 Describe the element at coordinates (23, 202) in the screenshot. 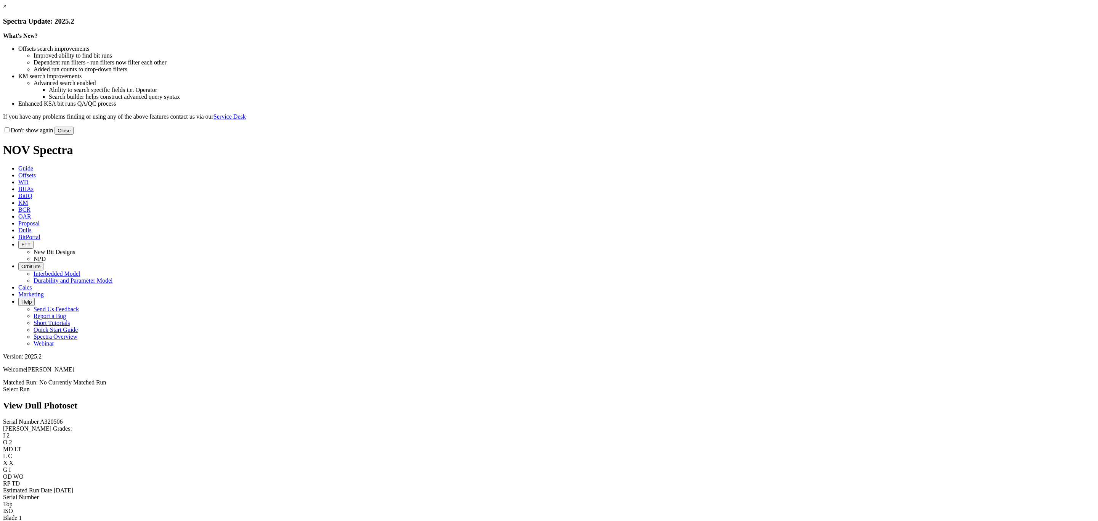

I see `span: KM` at that location.